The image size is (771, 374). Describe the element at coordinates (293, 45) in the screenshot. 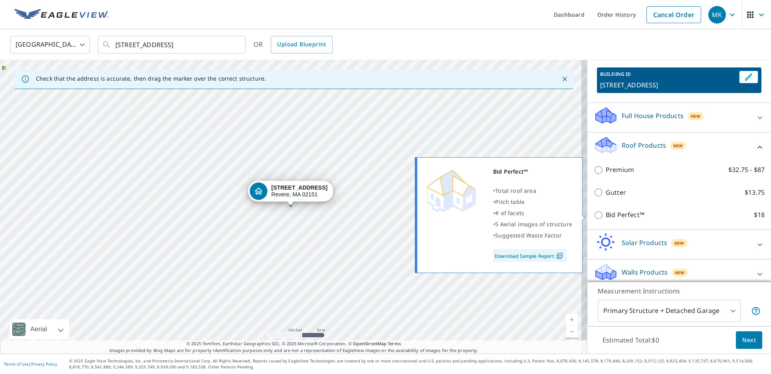

I see `div: OR` at that location.